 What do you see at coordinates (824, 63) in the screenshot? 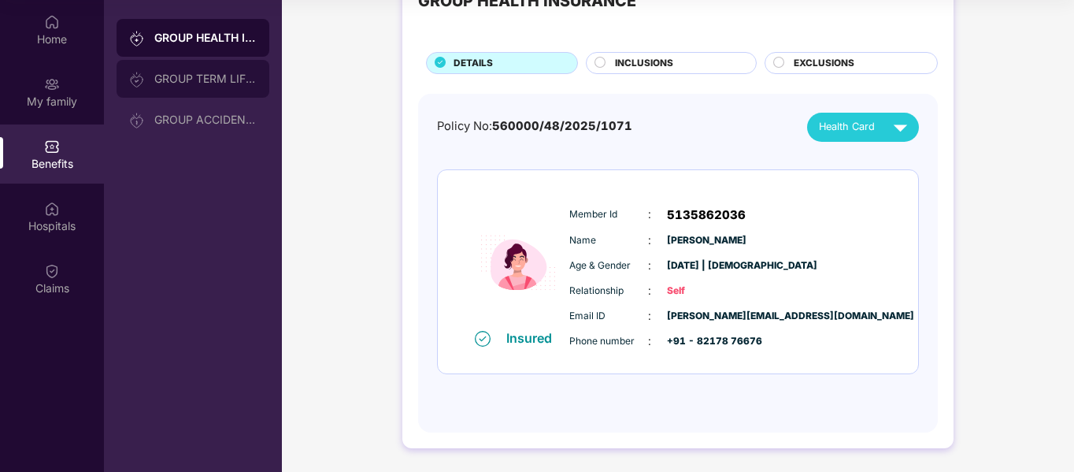
I see `span: EXCLUSIONS` at bounding box center [824, 63].